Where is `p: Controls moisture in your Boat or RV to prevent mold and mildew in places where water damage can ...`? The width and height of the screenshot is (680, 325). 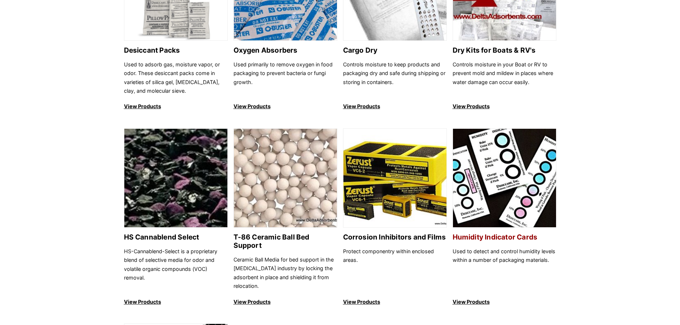 p: Controls moisture in your Boat or RV to prevent mold and mildew in places where water damage can ... is located at coordinates (505, 78).